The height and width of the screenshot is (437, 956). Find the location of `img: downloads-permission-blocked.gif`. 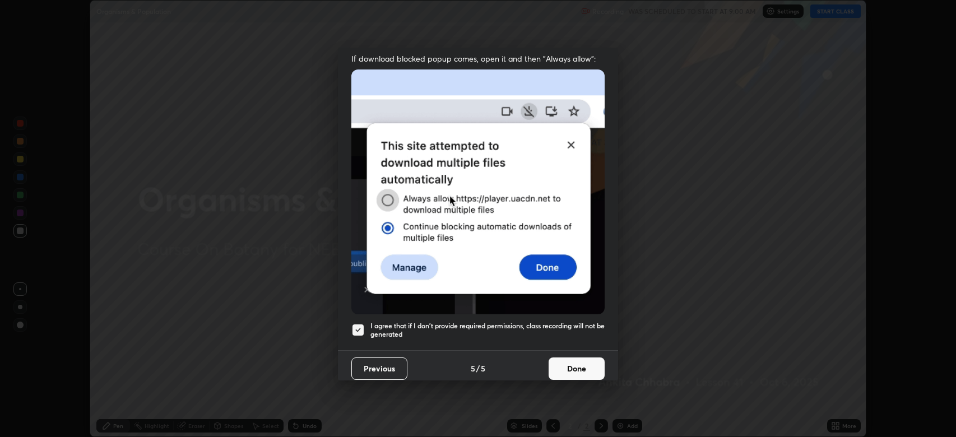

img: downloads-permission-blocked.gif is located at coordinates (478, 192).